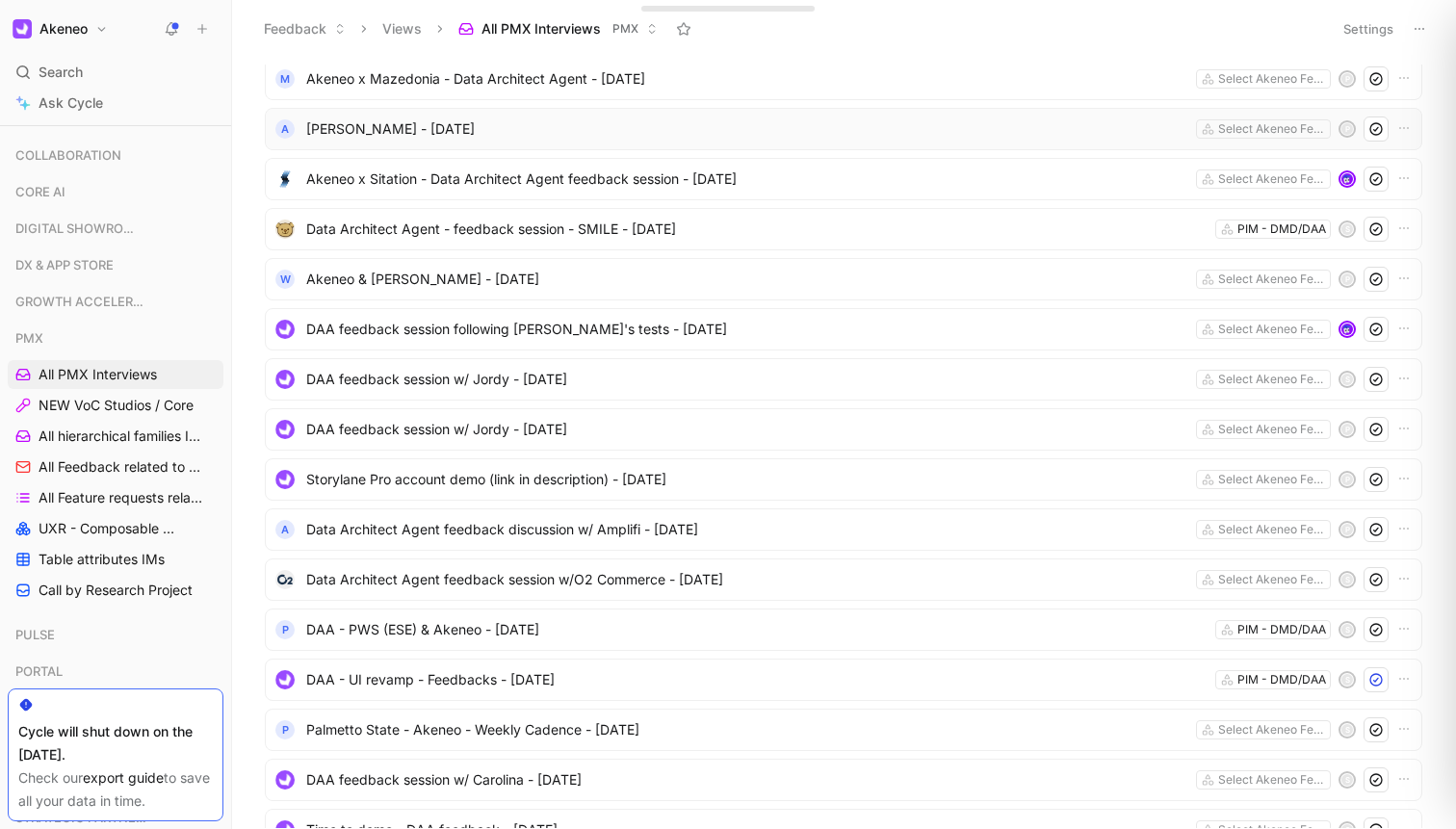 This screenshot has width=1456, height=829. Describe the element at coordinates (79, 228) in the screenshot. I see `span: DIGITAL SHOWROOM` at that location.